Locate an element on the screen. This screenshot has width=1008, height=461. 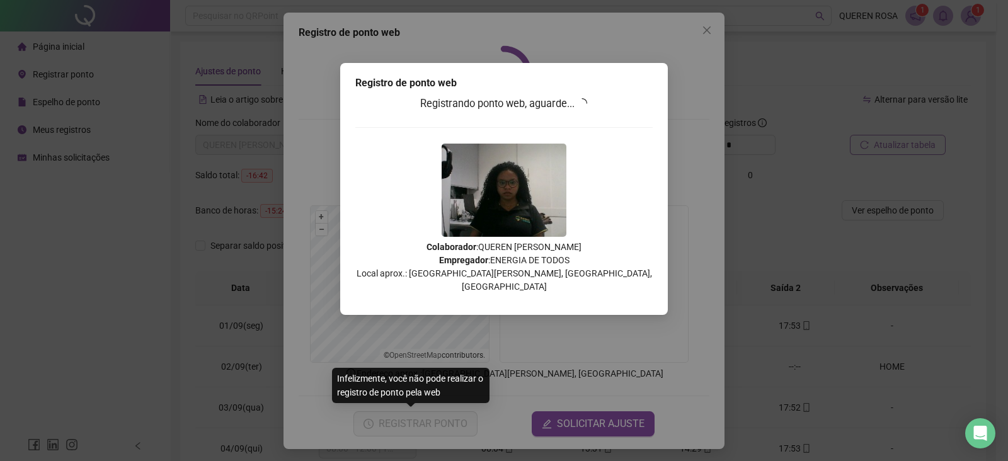
span: loading is located at coordinates (582, 103).